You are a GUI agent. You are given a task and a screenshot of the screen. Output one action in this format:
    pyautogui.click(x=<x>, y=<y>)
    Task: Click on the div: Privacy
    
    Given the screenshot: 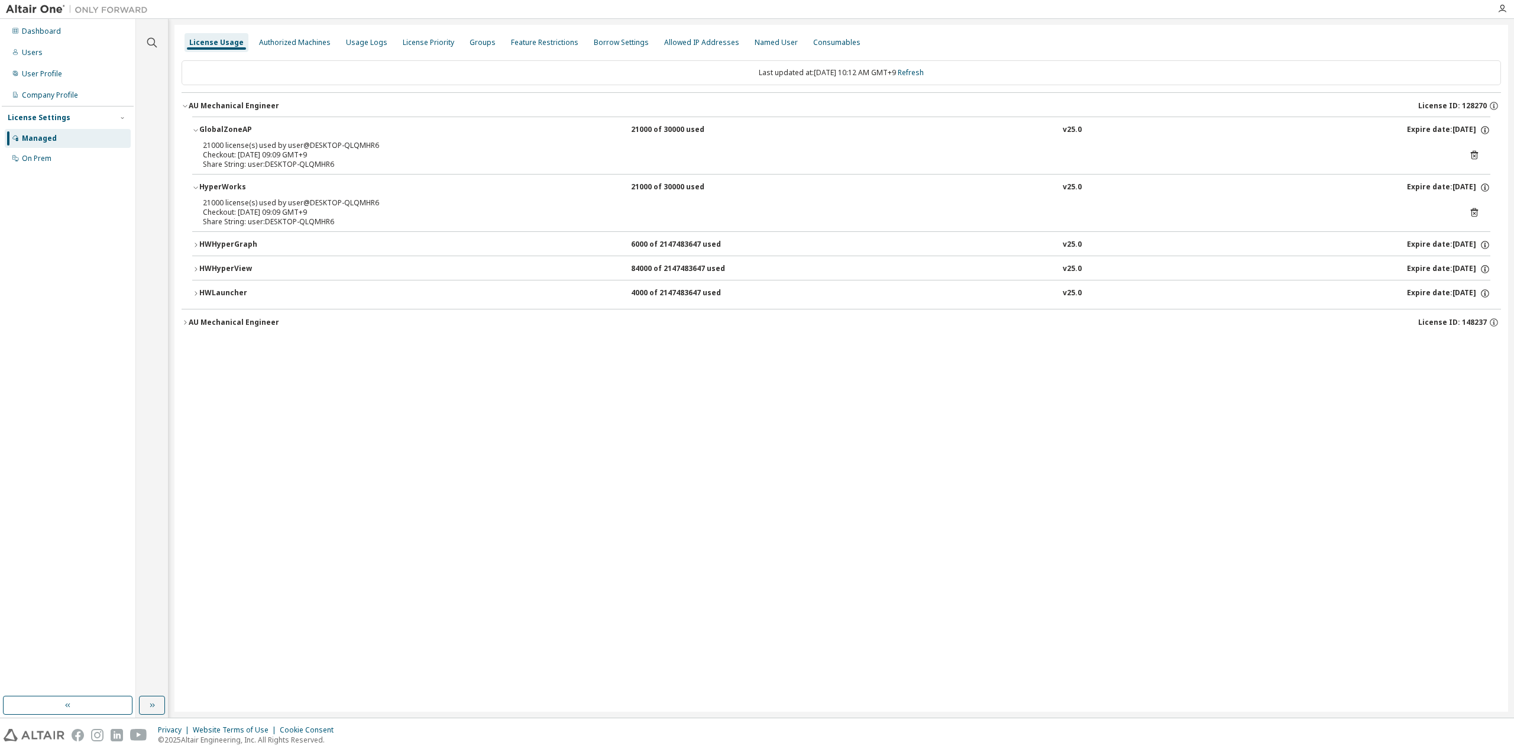 What is the action you would take?
    pyautogui.click(x=175, y=730)
    